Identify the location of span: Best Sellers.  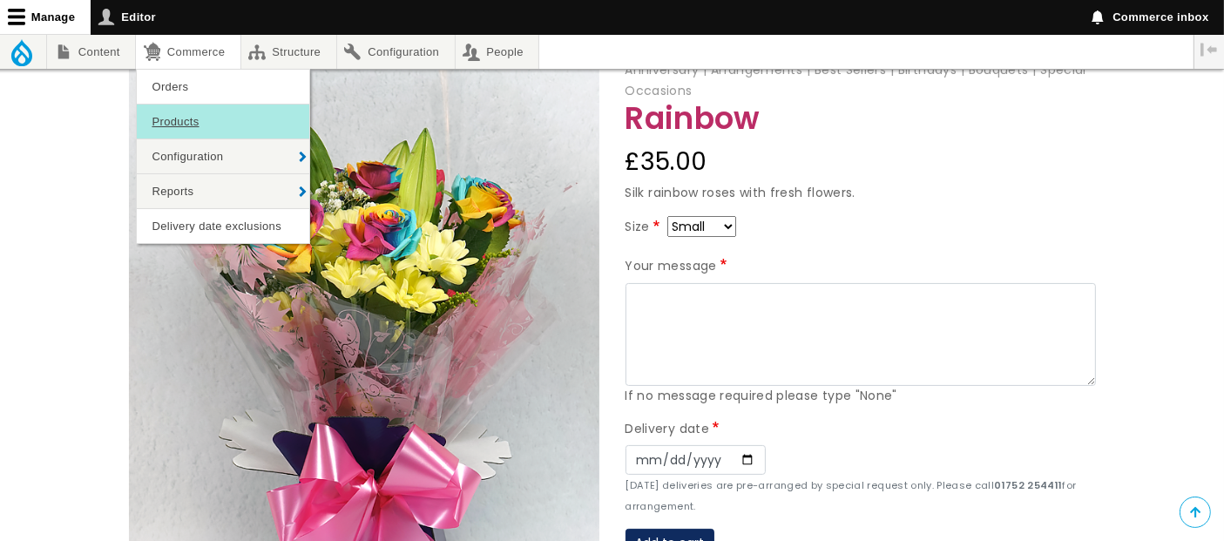
(854, 70).